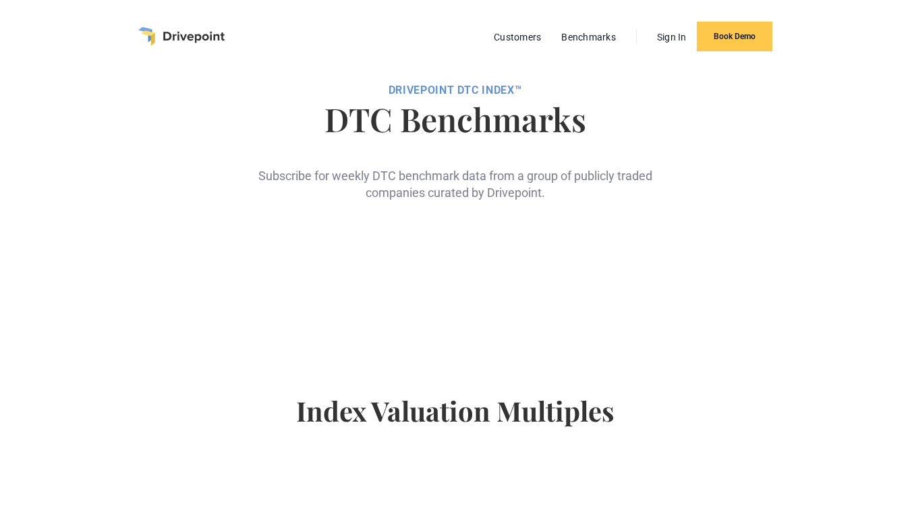  What do you see at coordinates (672, 37) in the screenshot?
I see `a: Sign In` at bounding box center [672, 37].